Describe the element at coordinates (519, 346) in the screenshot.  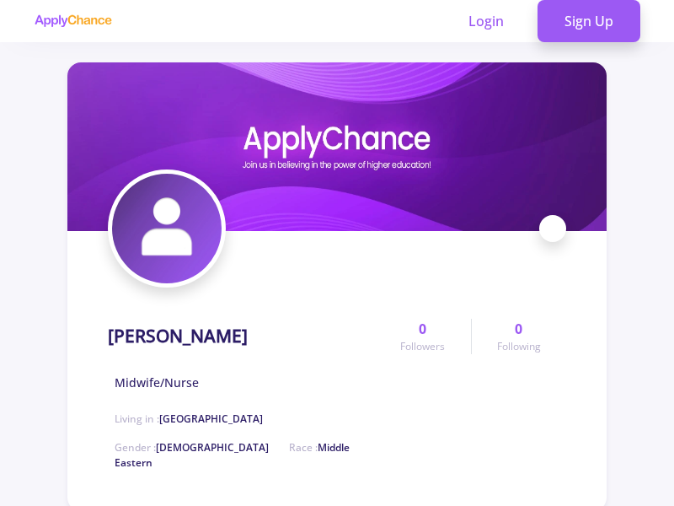
I see `span: Following` at that location.